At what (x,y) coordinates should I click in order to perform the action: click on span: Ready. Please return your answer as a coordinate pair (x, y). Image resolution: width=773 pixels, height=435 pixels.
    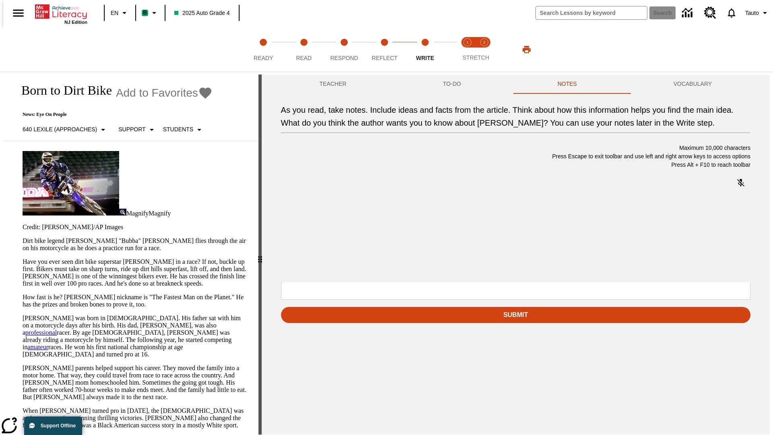
    Looking at the image, I should click on (263, 58).